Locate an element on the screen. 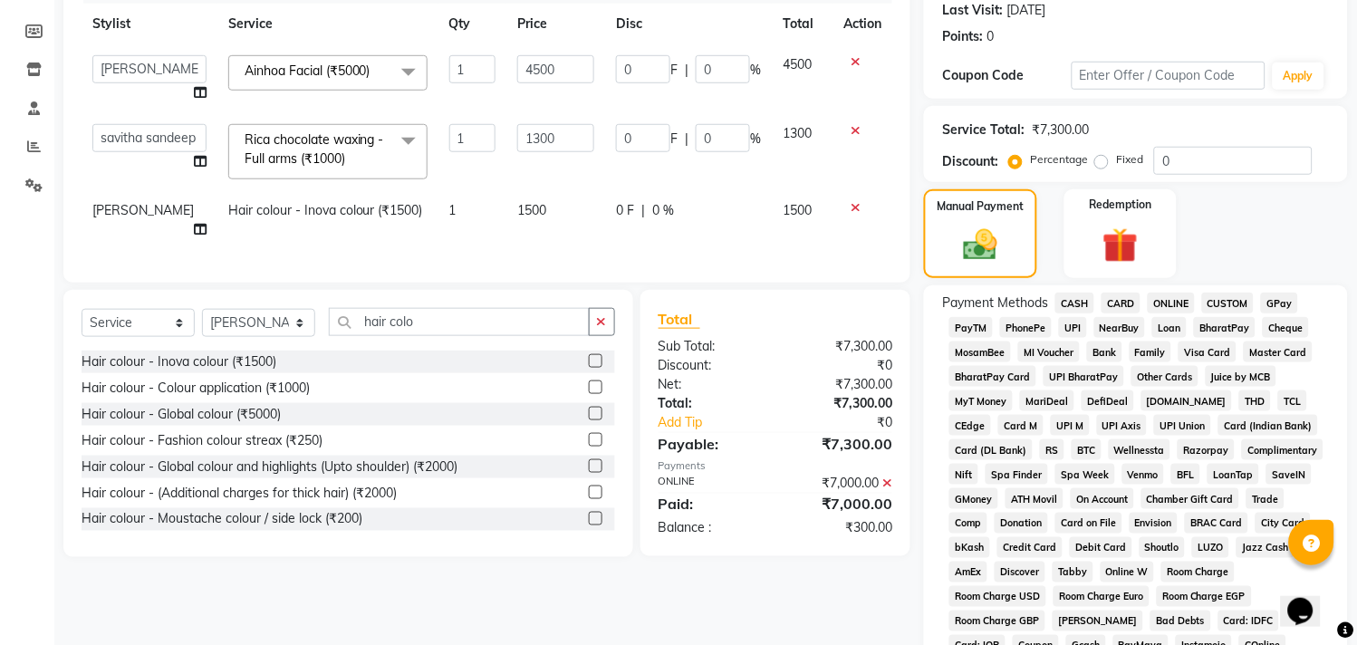 This screenshot has height=645, width=1357. span: UPI is located at coordinates (1072, 327).